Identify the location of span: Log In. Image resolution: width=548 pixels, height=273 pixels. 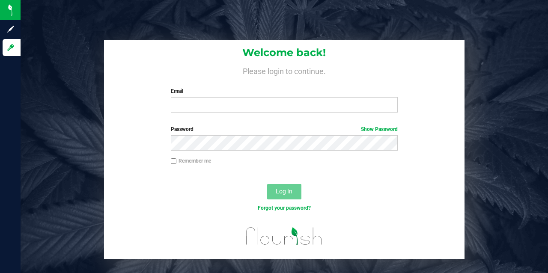
(284, 191).